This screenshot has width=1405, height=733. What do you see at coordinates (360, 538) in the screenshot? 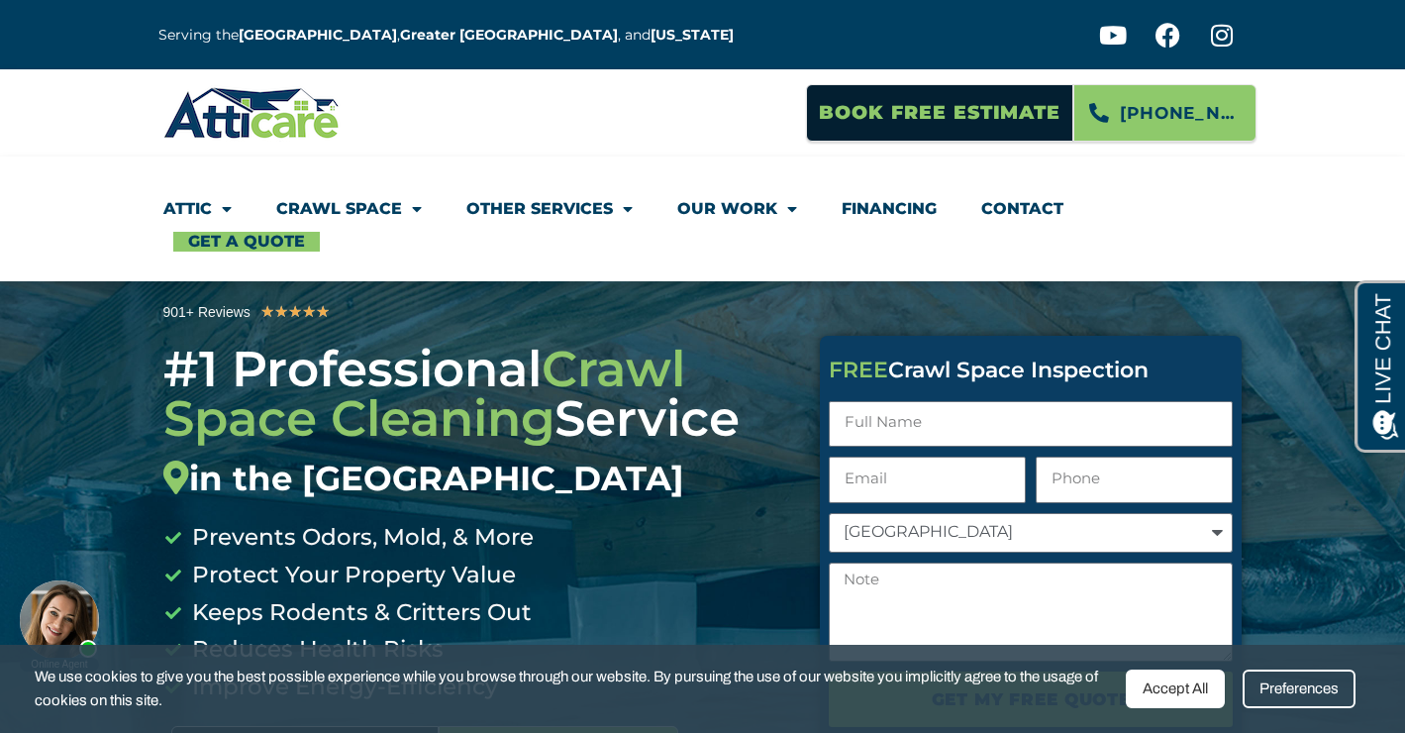
I see `span: Prevents Odors, Mold, & More` at bounding box center [360, 538].